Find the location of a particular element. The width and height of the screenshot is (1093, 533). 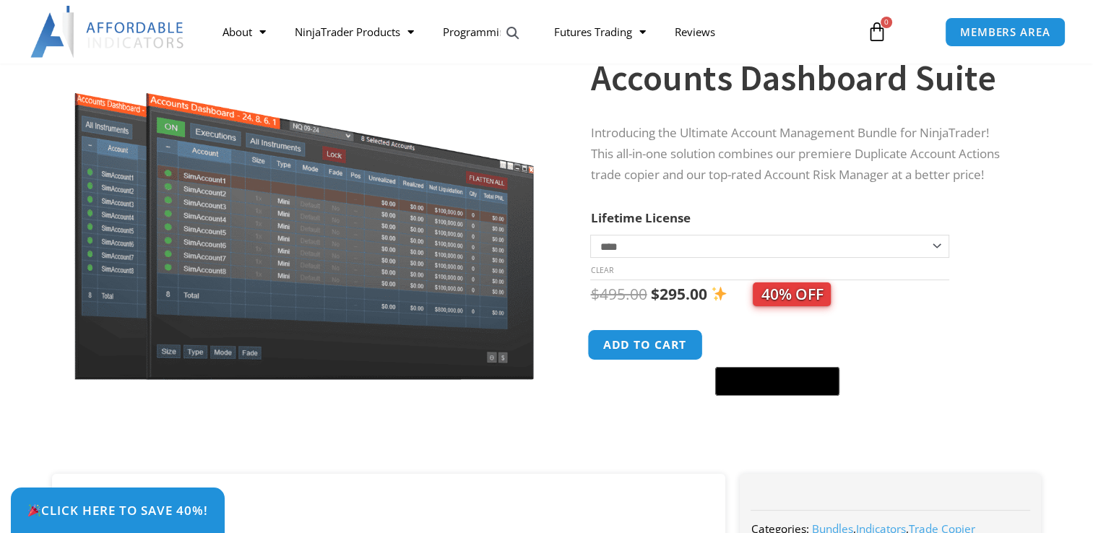

a: About is located at coordinates (243, 32).